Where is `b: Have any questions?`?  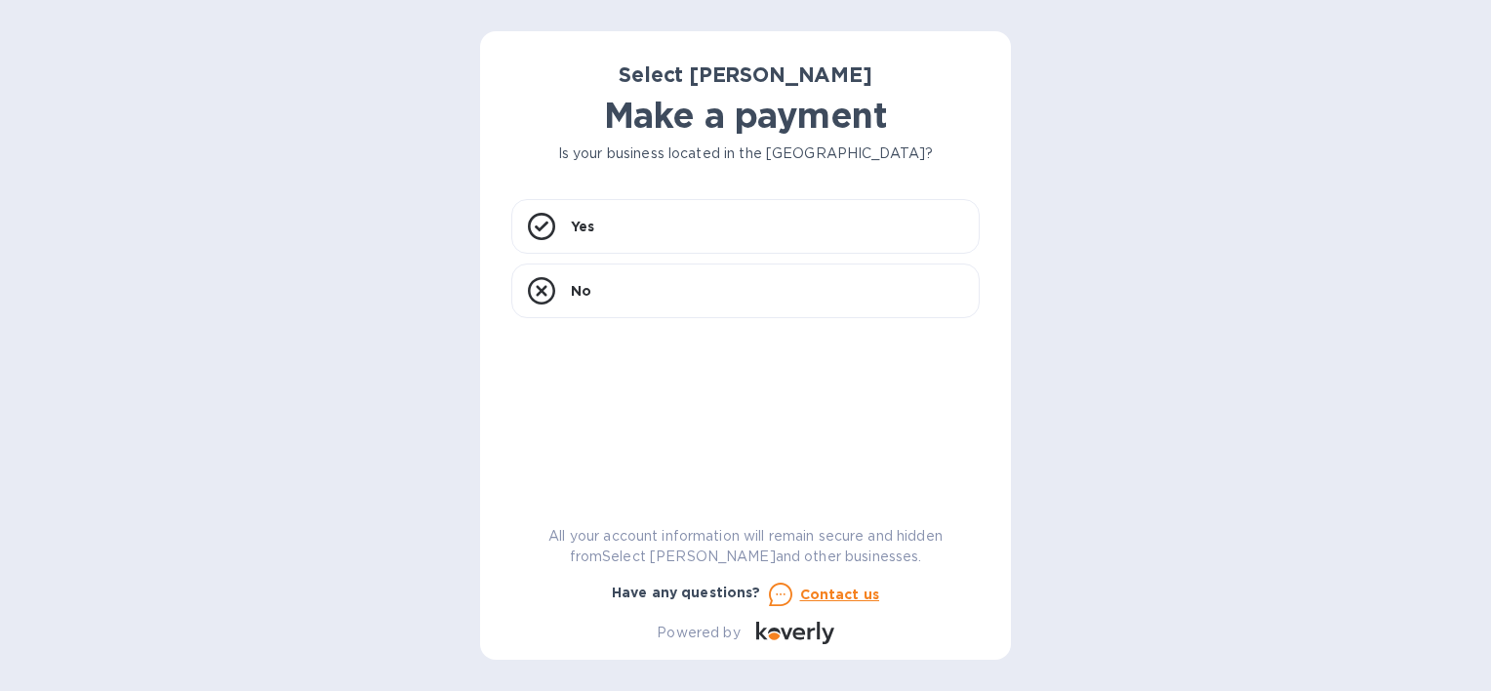
b: Have any questions? is located at coordinates (686, 592).